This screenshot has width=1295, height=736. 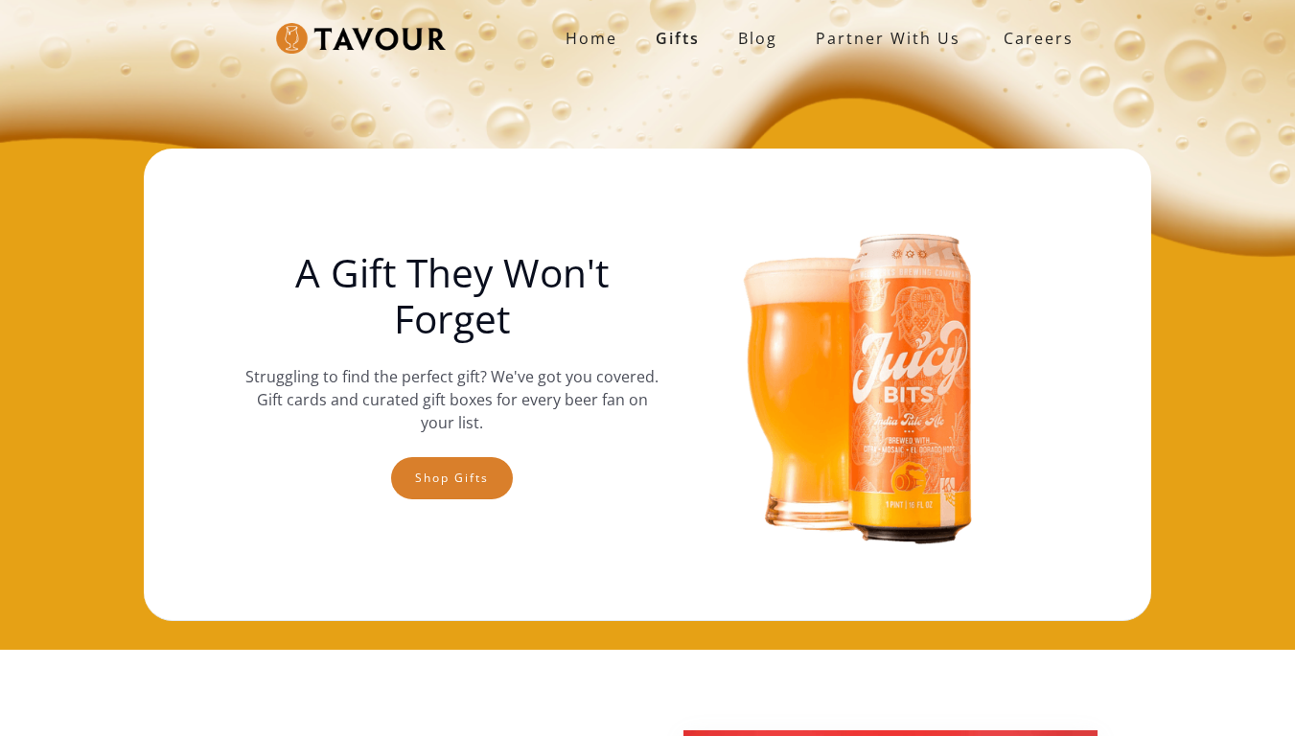 I want to click on a: Home, so click(x=591, y=38).